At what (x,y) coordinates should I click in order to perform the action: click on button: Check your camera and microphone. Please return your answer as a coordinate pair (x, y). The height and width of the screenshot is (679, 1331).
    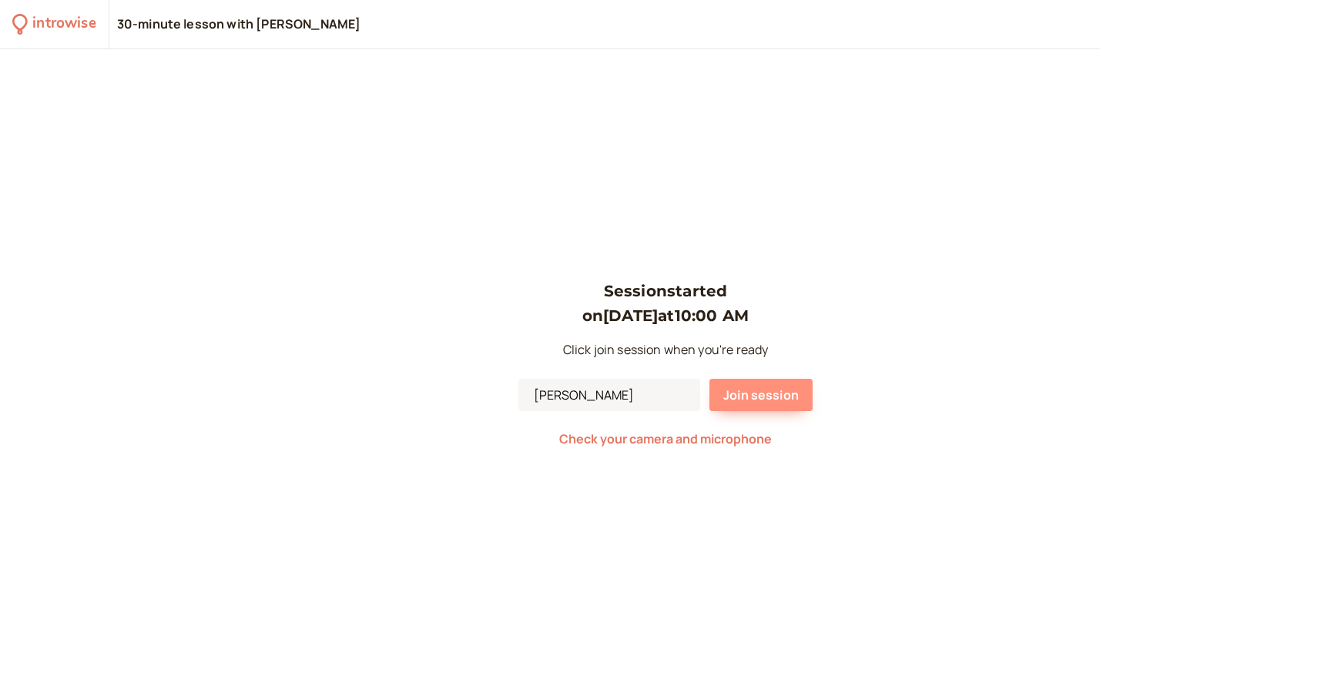
    Looking at the image, I should click on (665, 439).